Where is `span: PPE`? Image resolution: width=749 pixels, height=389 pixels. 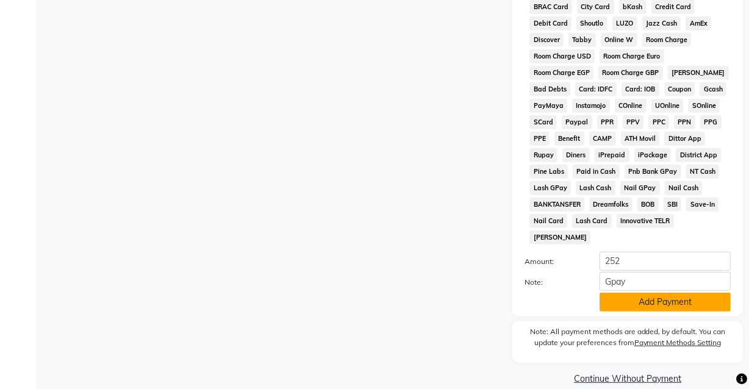
span: PPE is located at coordinates (539, 138).